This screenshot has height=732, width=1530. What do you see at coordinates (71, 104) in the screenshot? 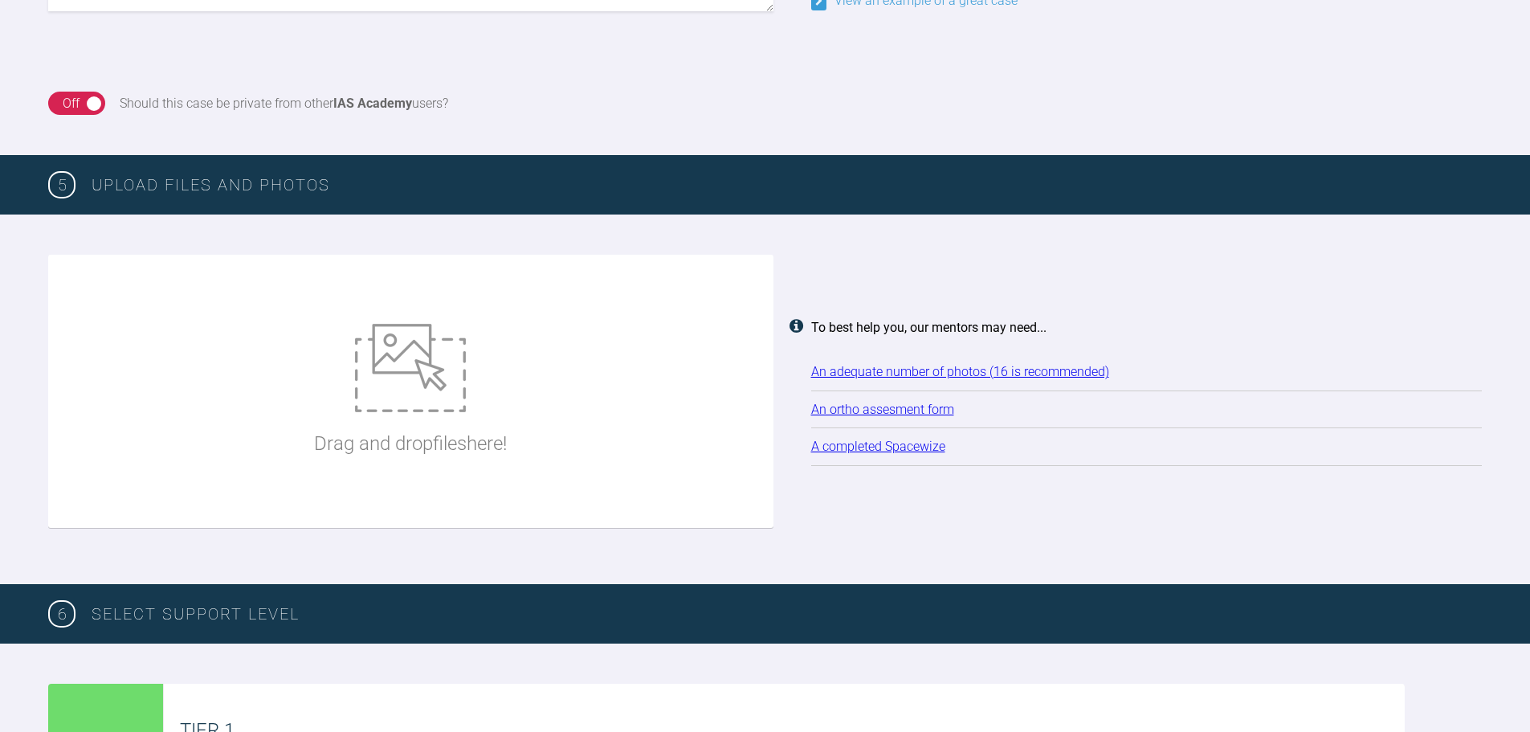
I see `div: Off` at bounding box center [71, 104].